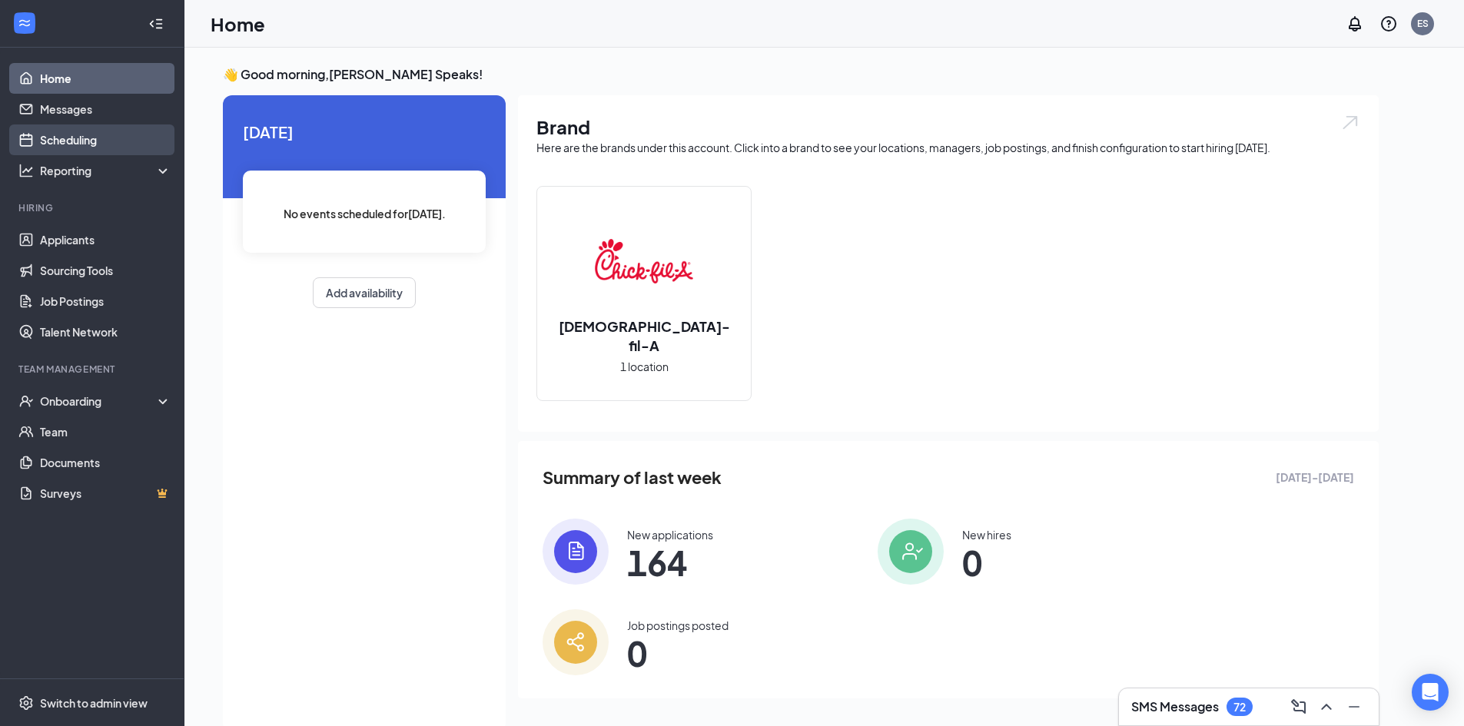 The width and height of the screenshot is (1464, 726). Describe the element at coordinates (237, 24) in the screenshot. I see `h1: Home` at that location.